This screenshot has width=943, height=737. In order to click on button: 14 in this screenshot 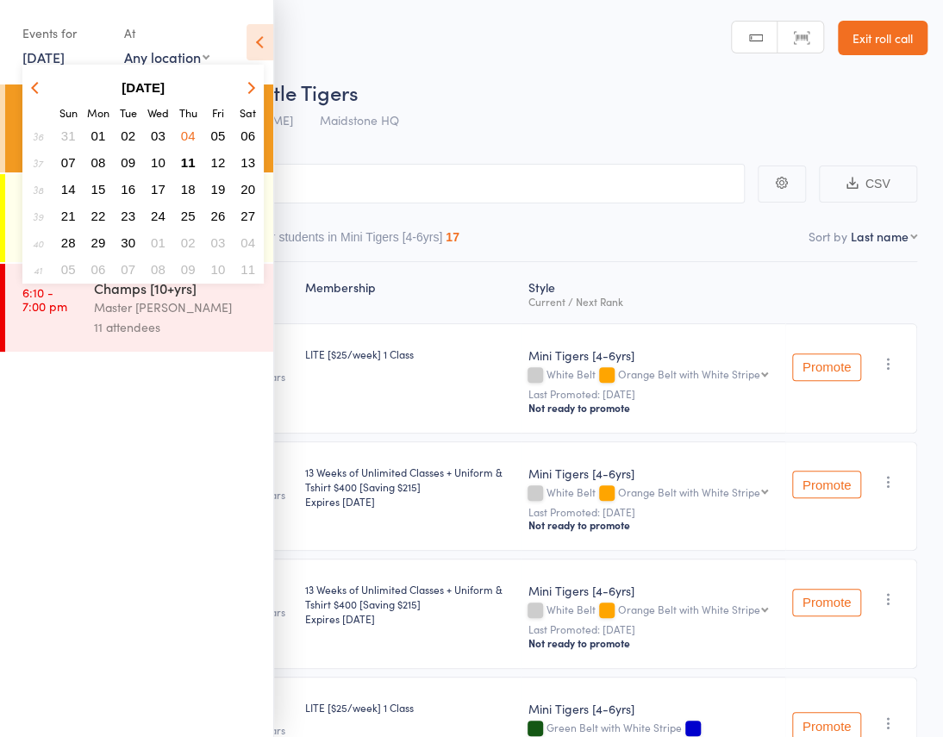, I will do `click(68, 189)`.